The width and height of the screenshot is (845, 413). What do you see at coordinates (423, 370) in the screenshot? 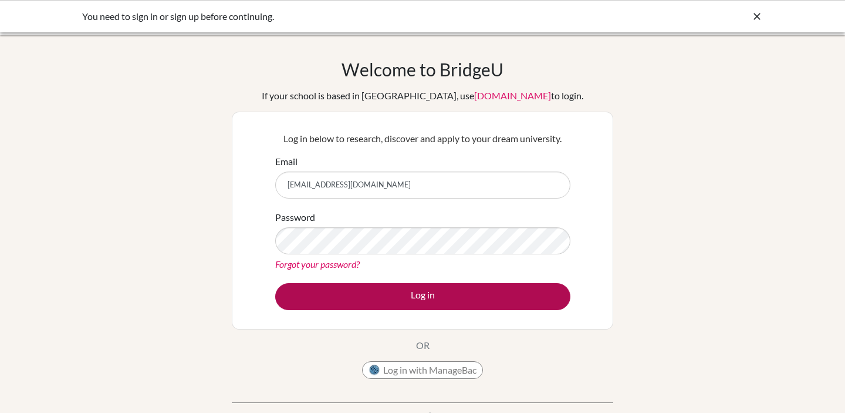
I see `button: Log in with ManageBac` at bounding box center [423, 370].